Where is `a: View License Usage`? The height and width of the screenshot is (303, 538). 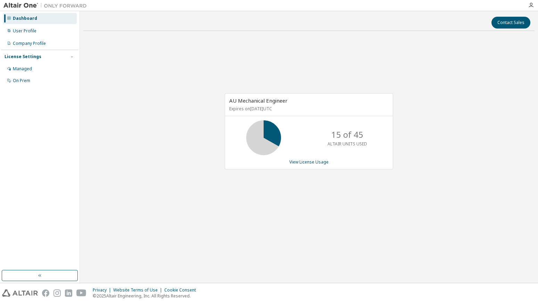
a: View License Usage is located at coordinates (309, 162).